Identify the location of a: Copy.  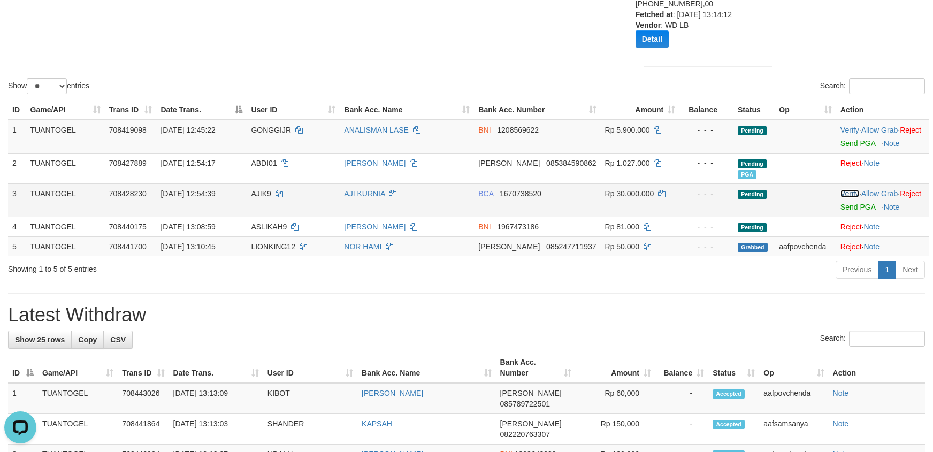
(87, 340).